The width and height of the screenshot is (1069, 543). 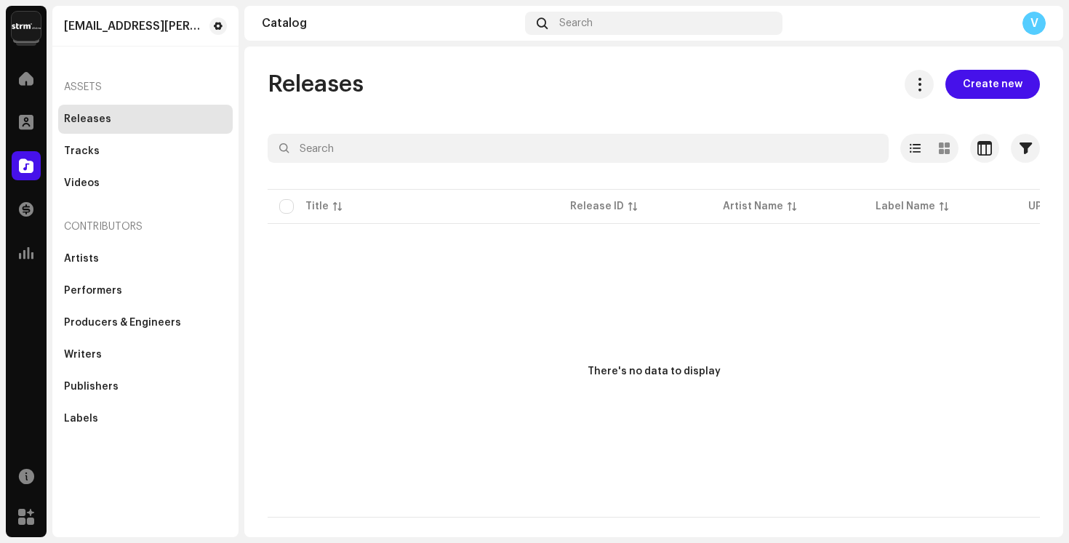 What do you see at coordinates (578, 148) in the screenshot?
I see `input: Search` at bounding box center [578, 148].